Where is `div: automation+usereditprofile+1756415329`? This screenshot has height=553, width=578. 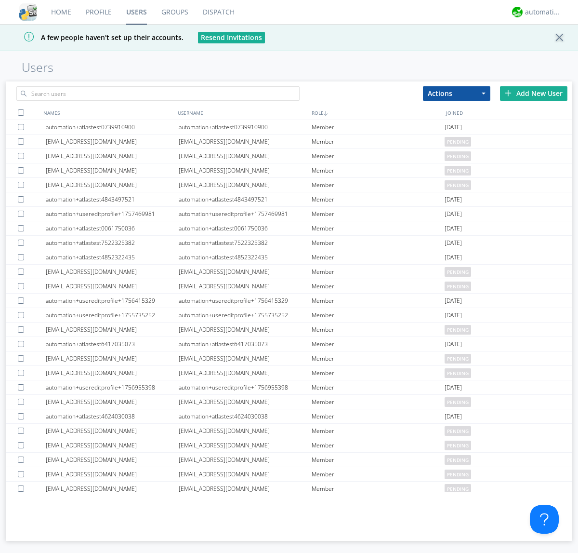 div: automation+usereditprofile+1756415329 is located at coordinates (245, 300).